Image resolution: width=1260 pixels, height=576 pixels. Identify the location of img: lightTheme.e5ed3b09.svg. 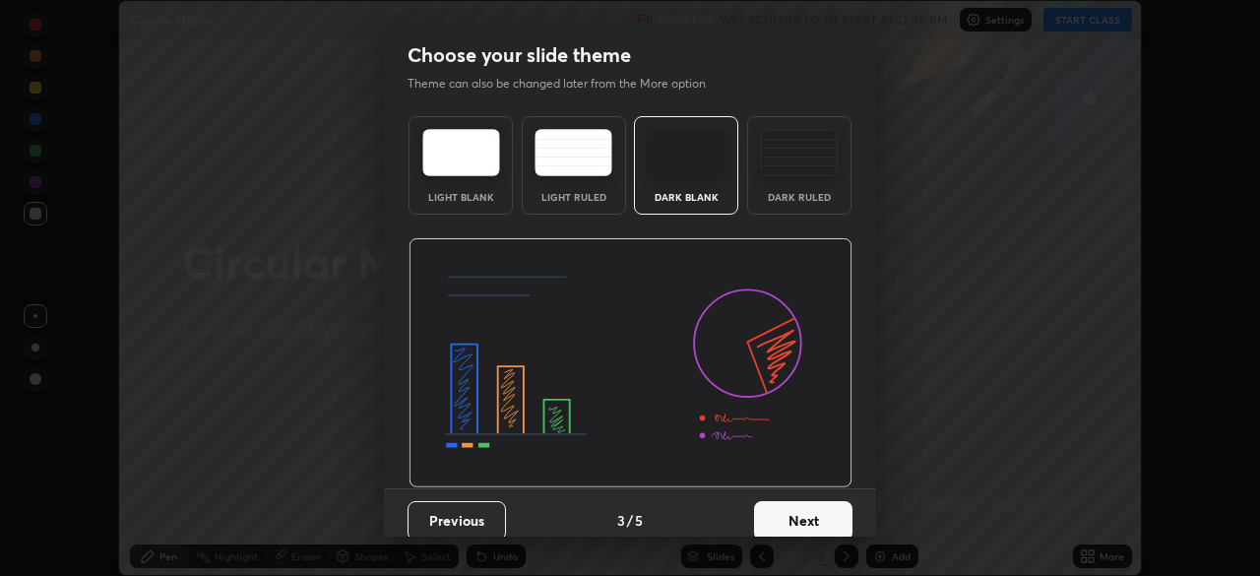
(461, 153).